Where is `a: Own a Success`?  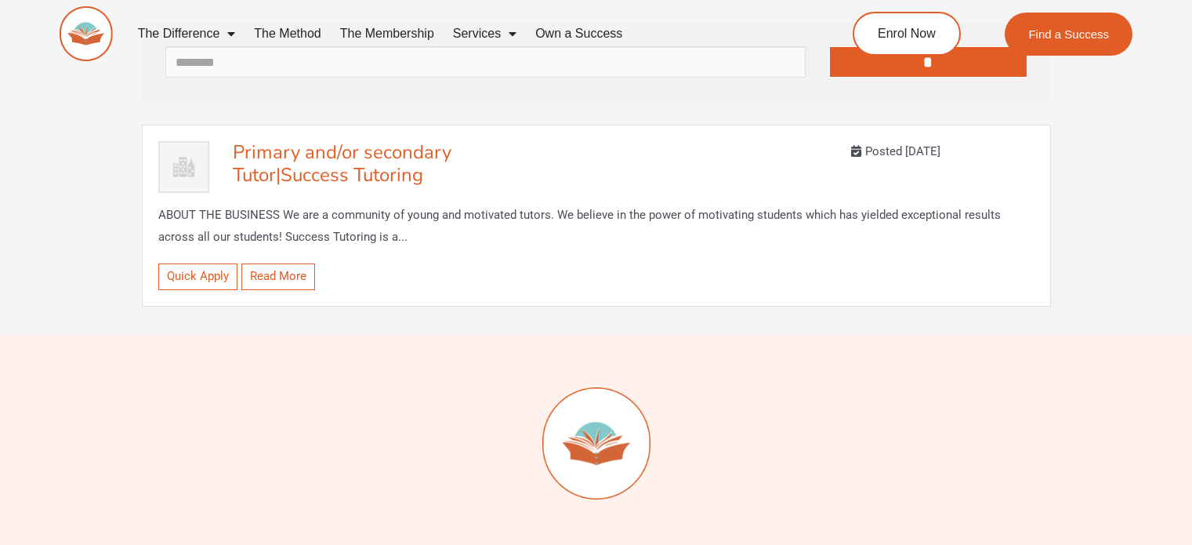 a: Own a Success is located at coordinates (578, 34).